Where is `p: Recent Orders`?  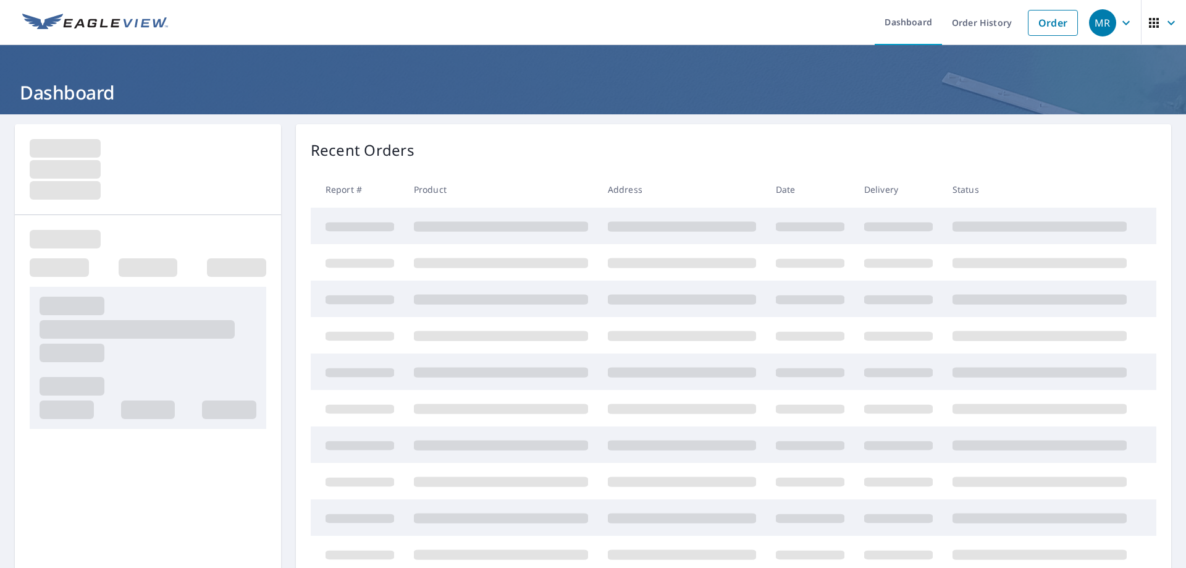 p: Recent Orders is located at coordinates (362, 150).